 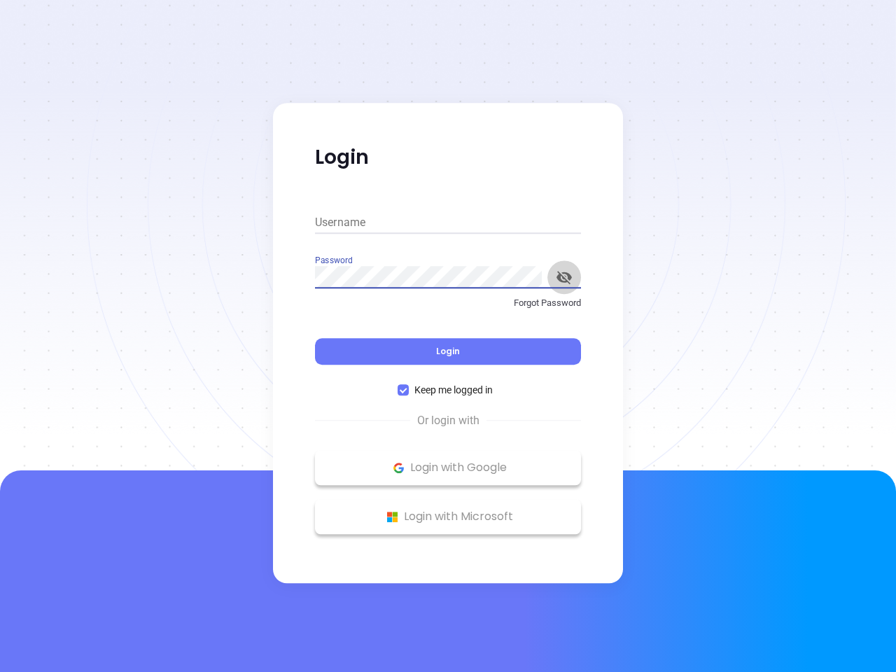 I want to click on img: Microsoft Logo, so click(x=392, y=516).